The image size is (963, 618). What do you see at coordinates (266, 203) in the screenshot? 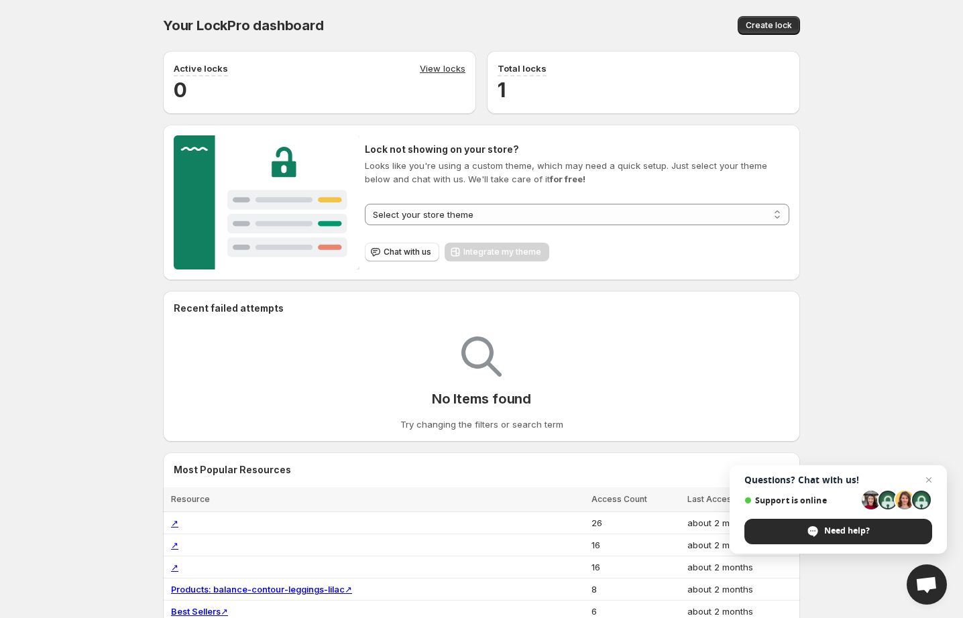
I see `img: Customer support` at bounding box center [266, 203].